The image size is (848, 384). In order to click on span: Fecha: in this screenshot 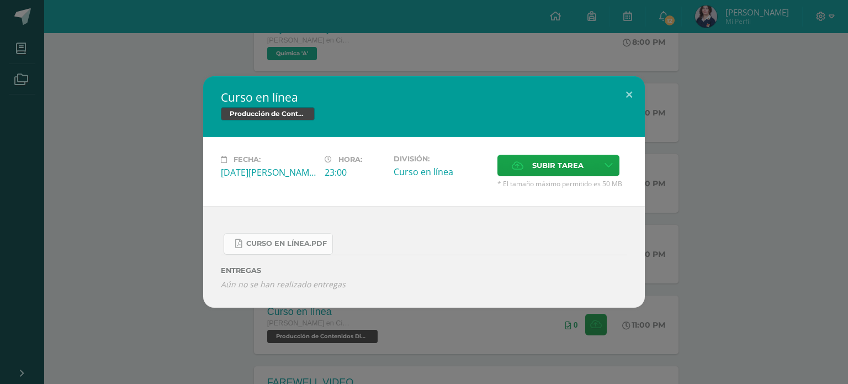, I will do `click(247, 159)`.